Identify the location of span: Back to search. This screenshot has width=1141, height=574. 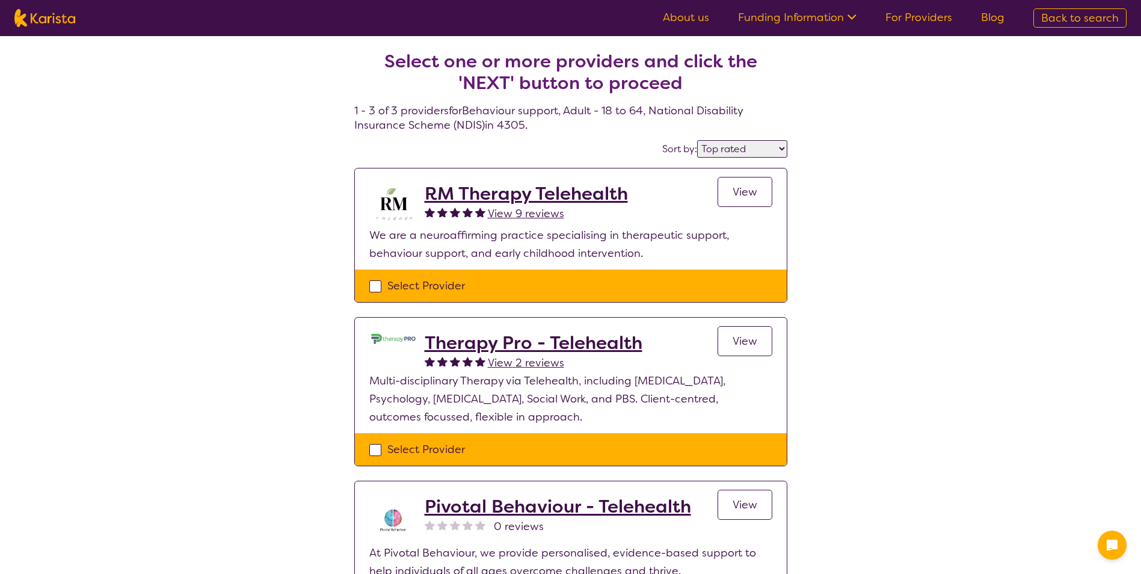
(1080, 18).